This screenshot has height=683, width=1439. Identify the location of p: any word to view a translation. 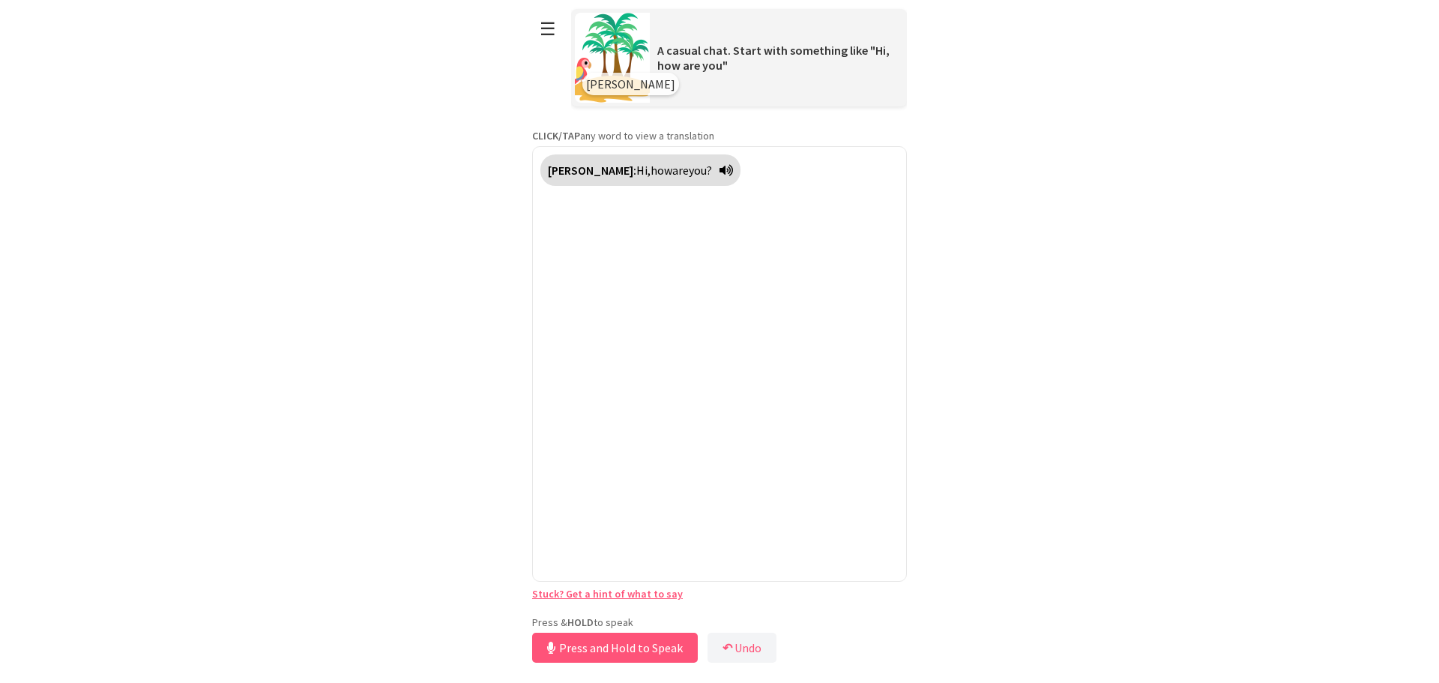
(719, 136).